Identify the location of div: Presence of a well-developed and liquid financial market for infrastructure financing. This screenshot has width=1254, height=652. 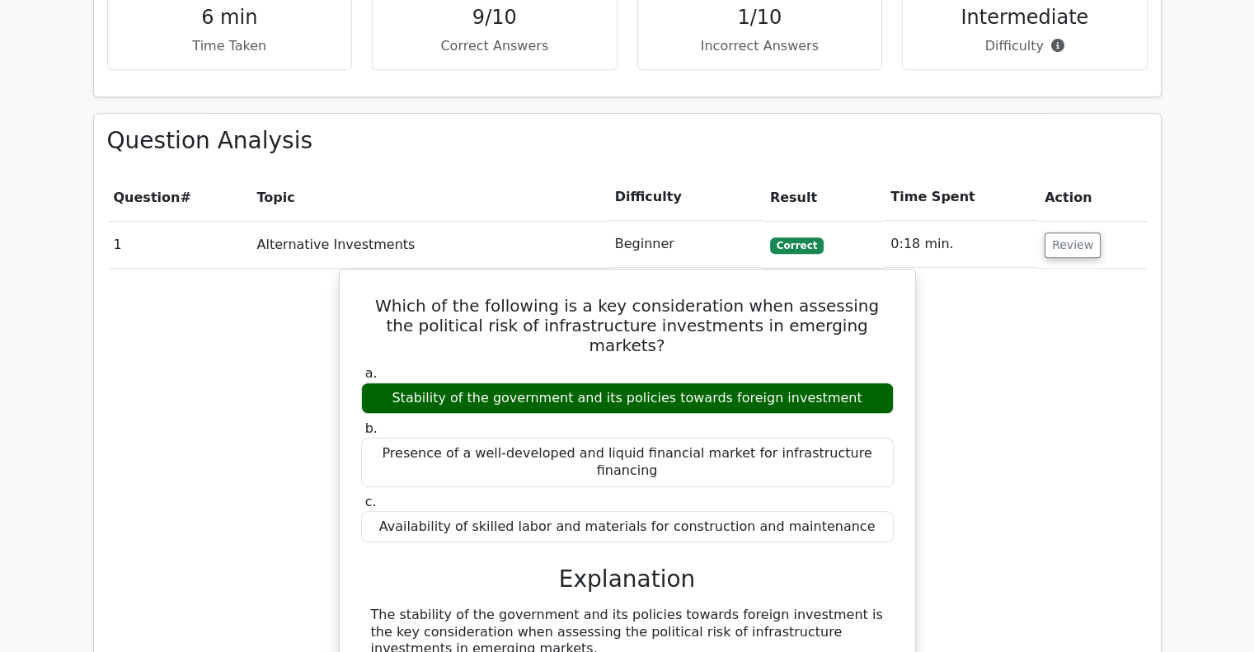
(627, 463).